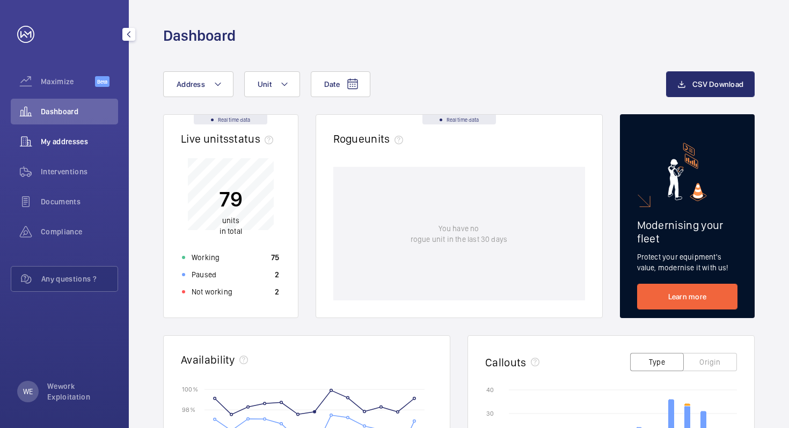 The height and width of the screenshot is (428, 789). Describe the element at coordinates (198, 84) in the screenshot. I see `button: Address` at that location.